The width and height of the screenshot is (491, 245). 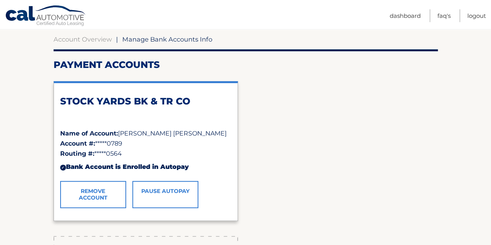 I want to click on strong: Routing #:, so click(x=77, y=153).